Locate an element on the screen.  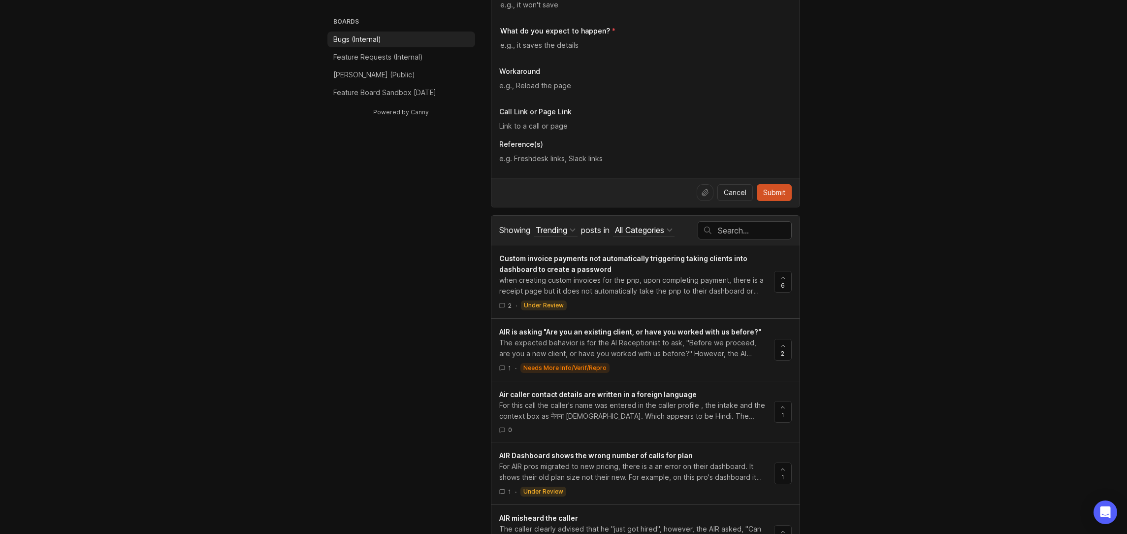
a: AIR Dashboard shows the wrong number of calls for planFor AIR pros migrated to new pricing, there... is located at coordinates (637, 473).